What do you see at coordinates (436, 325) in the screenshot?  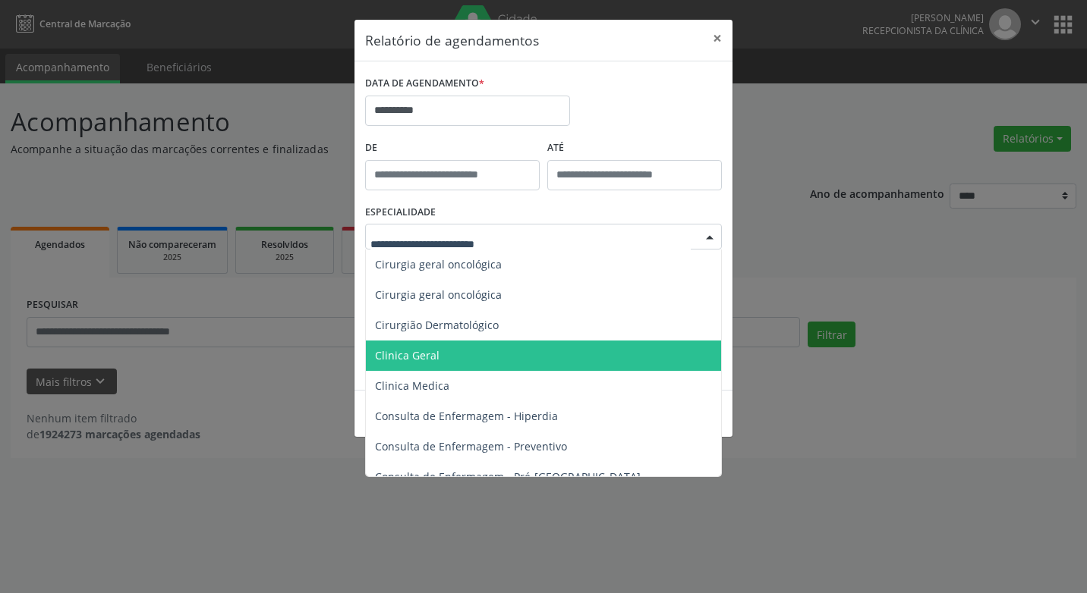 I see `span: Cirurgião Dermatológico` at bounding box center [436, 325].